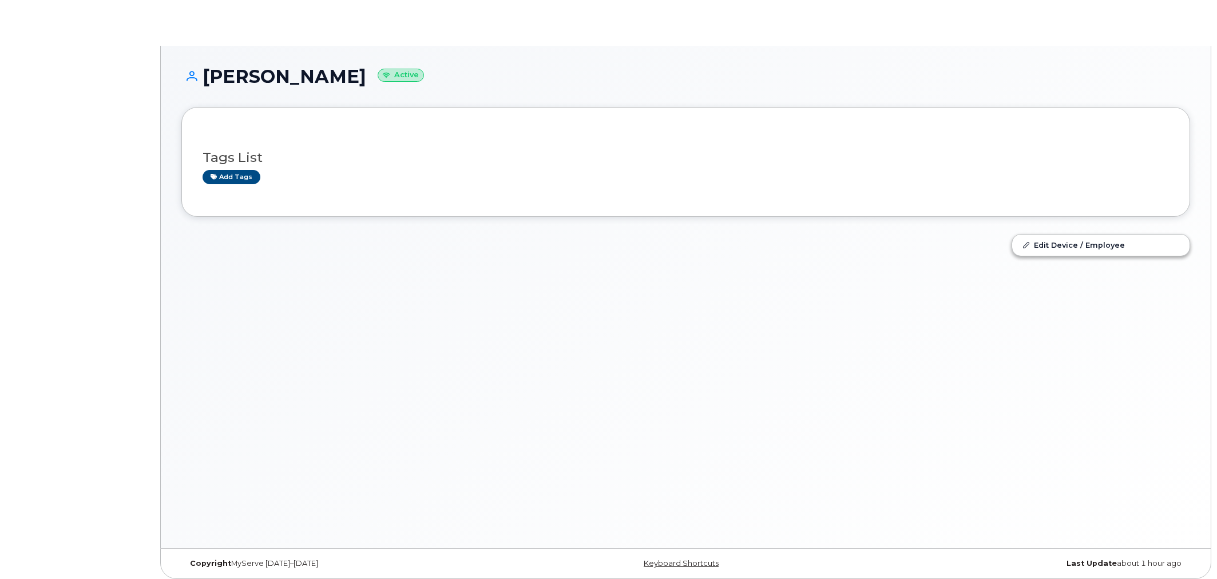  Describe the element at coordinates (401, 75) in the screenshot. I see `small: Active` at that location.